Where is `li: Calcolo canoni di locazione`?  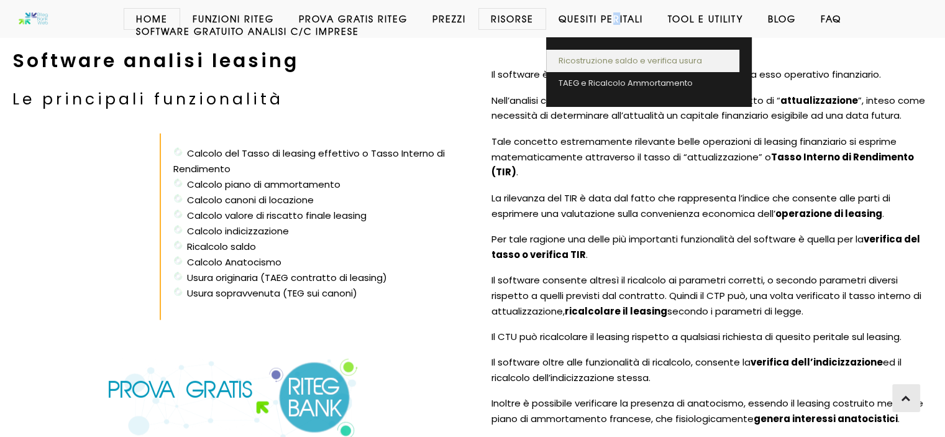
li: Calcolo canoni di locazione is located at coordinates (314, 200).